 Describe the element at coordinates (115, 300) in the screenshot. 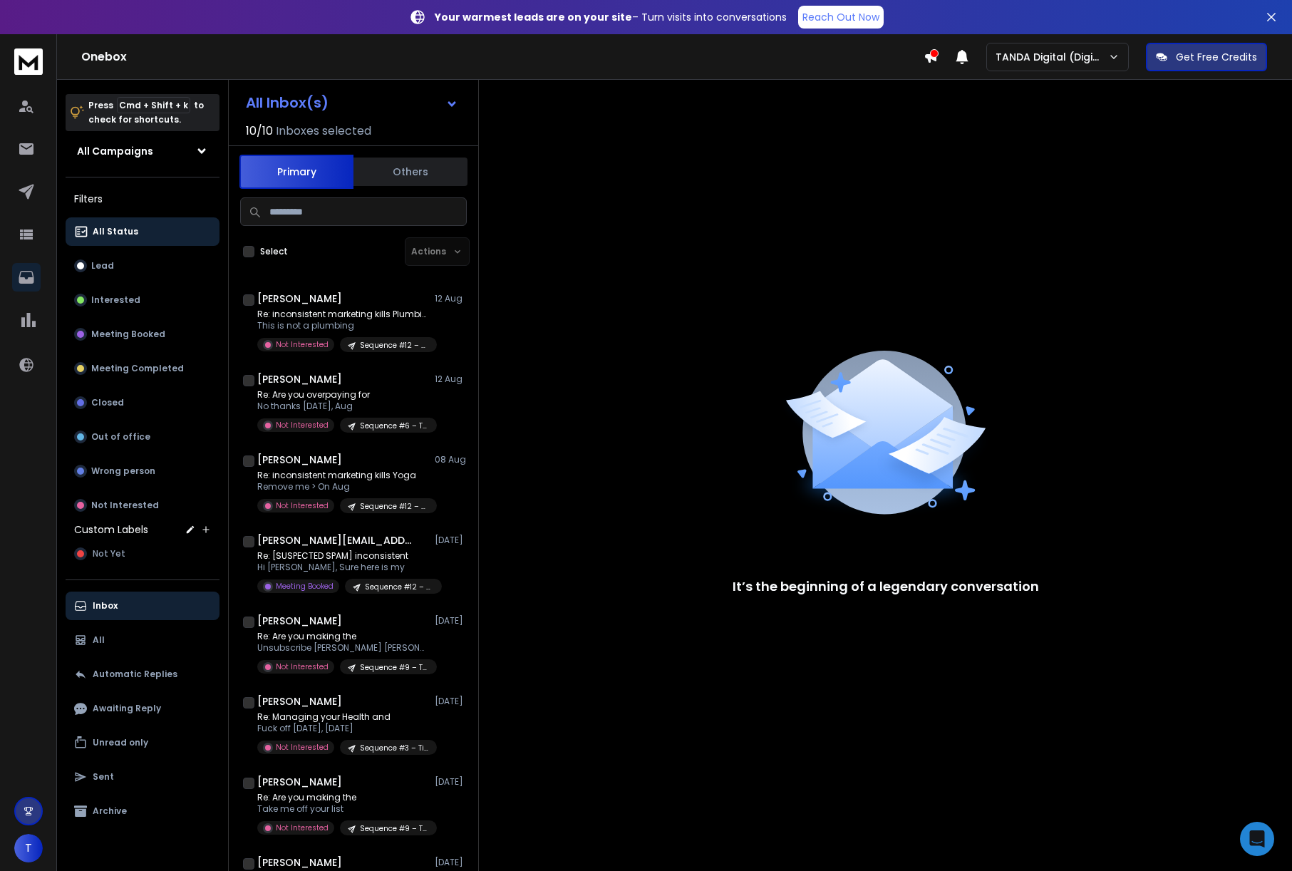

I see `p: Interested` at that location.